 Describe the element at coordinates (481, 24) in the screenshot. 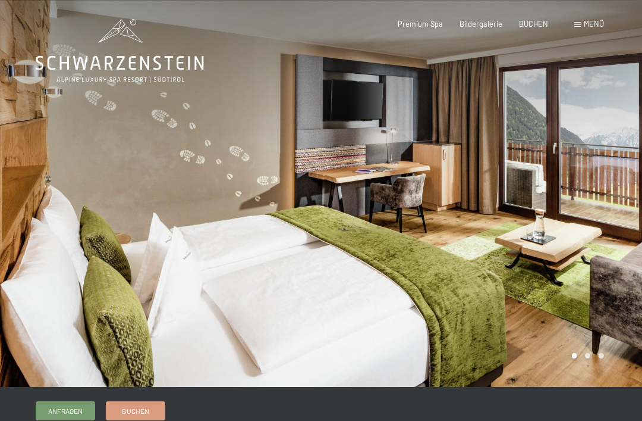

I see `a: Bildergalerie` at that location.